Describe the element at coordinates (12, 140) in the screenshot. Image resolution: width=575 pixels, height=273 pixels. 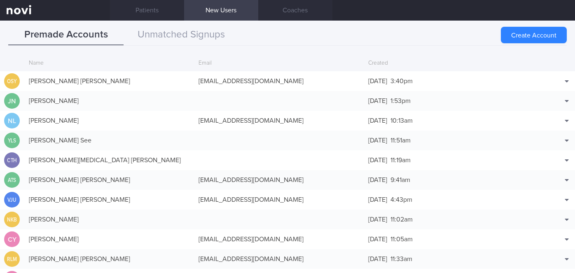
I see `div: YLS` at that location.